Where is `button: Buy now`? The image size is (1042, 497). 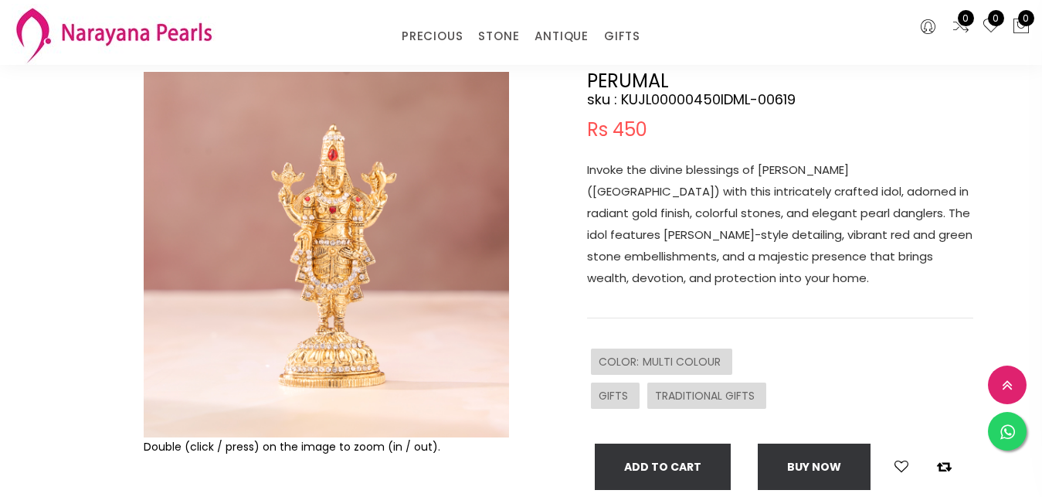 button: Buy now is located at coordinates (814, 466).